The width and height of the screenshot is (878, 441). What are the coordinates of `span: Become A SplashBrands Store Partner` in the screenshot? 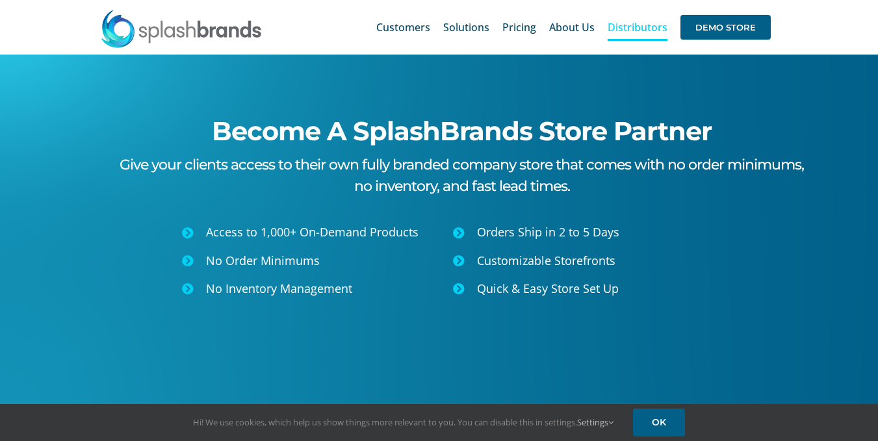 It's located at (461, 131).